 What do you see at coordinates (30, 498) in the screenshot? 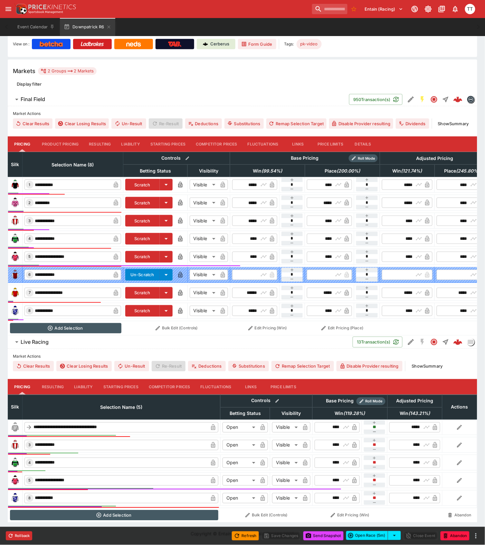
I see `span: 8` at bounding box center [30, 498].